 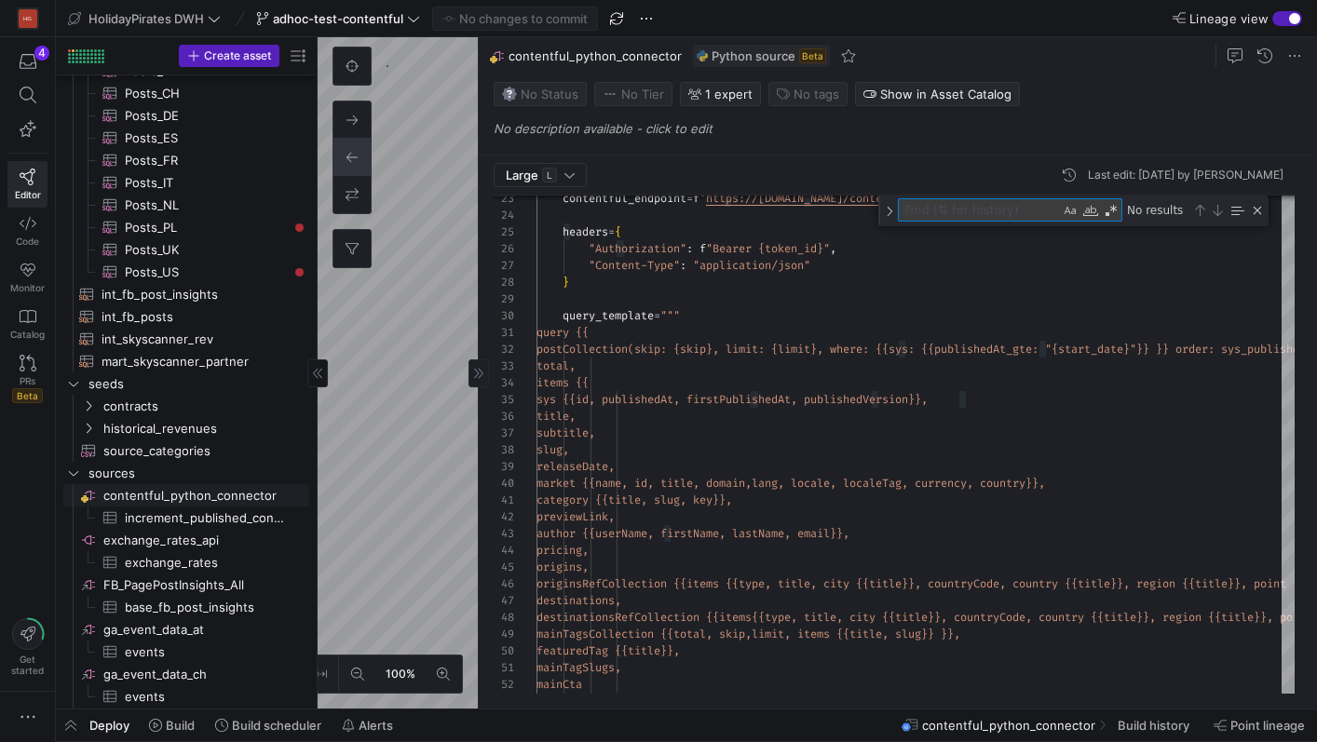 What do you see at coordinates (338, 19) in the screenshot?
I see `button: adhoc-test-contentful` at bounding box center [338, 19].